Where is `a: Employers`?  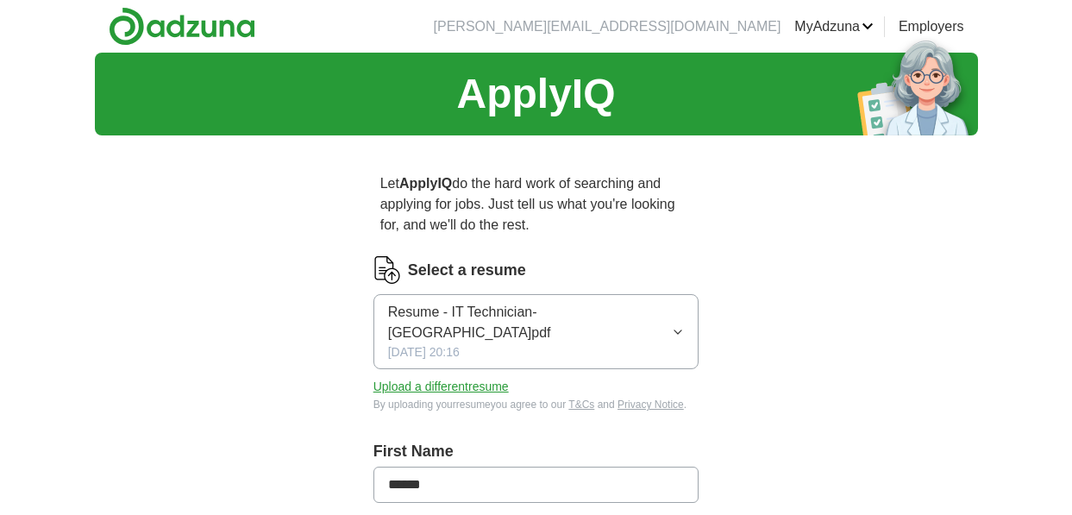
a: Employers is located at coordinates (932, 27).